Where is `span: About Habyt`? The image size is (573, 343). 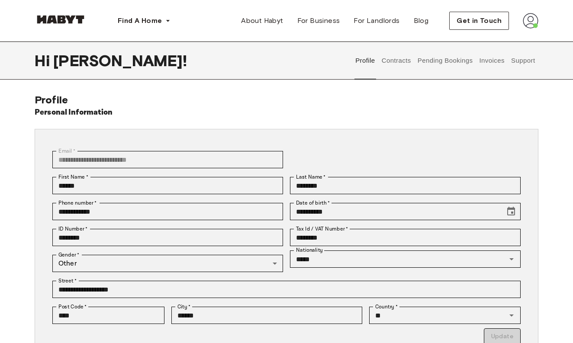
span: About Habyt is located at coordinates (262, 21).